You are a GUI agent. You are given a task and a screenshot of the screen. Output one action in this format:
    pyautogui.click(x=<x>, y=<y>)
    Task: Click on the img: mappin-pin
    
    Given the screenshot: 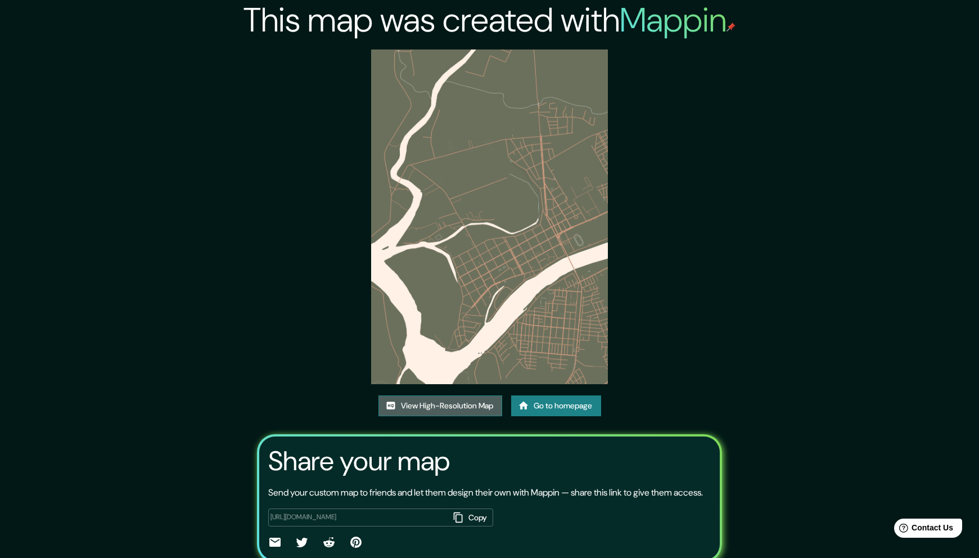 What is the action you would take?
    pyautogui.click(x=731, y=27)
    